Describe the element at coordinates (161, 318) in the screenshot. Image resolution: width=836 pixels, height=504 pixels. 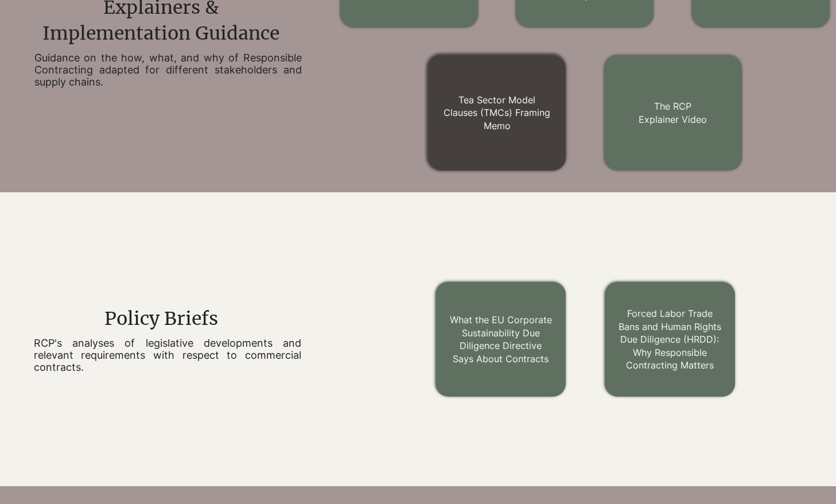
I see `span: Policy Briefs` at that location.